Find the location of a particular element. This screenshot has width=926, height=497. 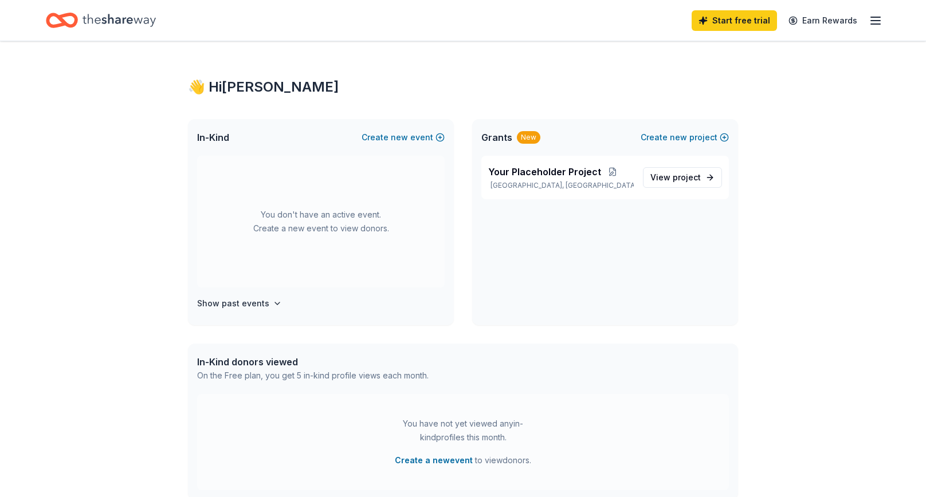

div: You have not yet viewed any in-kind profiles this month. is located at coordinates (463, 431).